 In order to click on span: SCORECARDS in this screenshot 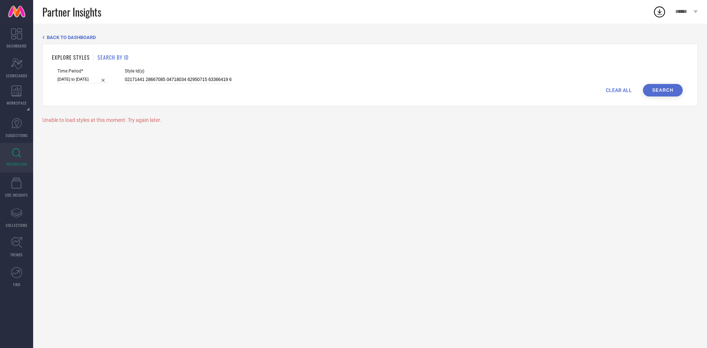, I will do `click(17, 75)`.